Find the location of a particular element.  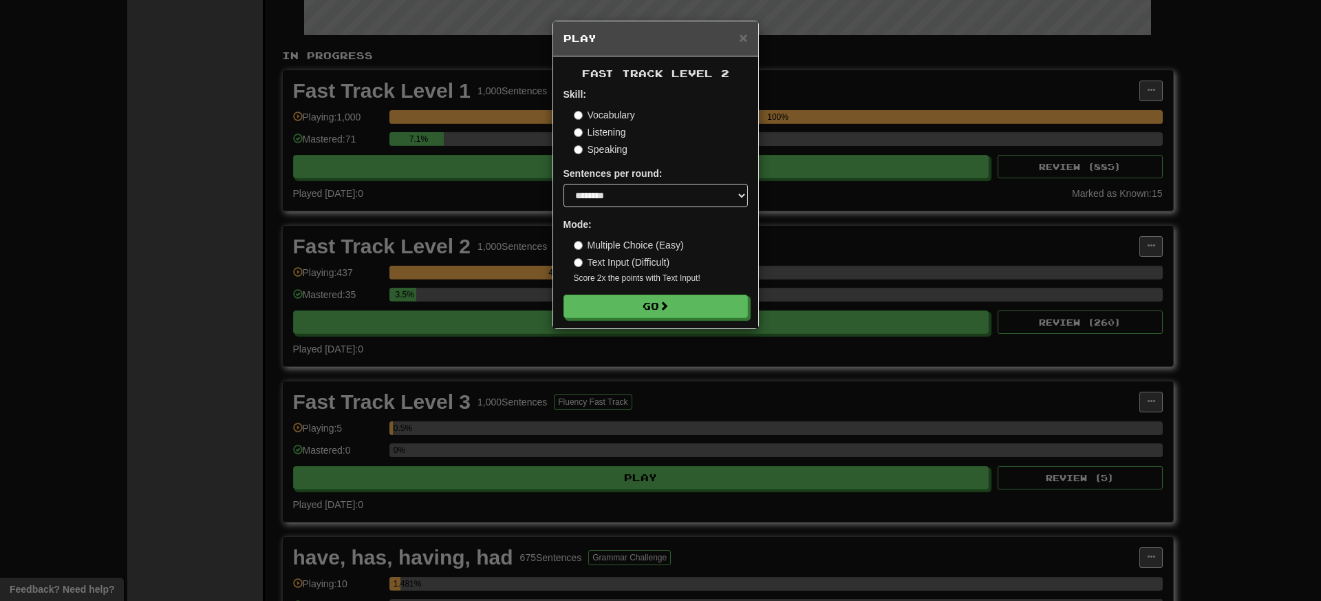

small: Score 2x the points with Text Input ! is located at coordinates (660, 278).